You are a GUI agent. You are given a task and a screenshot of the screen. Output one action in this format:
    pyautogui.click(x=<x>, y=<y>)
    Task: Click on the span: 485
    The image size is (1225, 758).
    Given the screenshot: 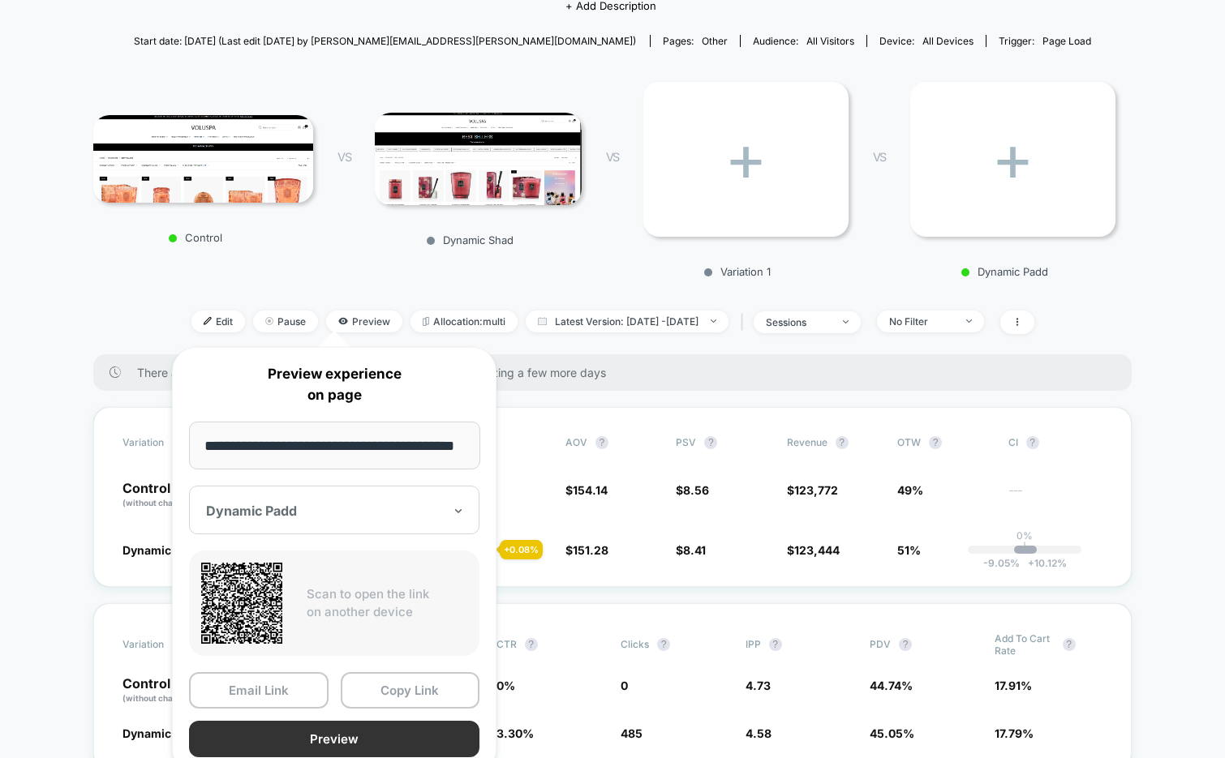 What is the action you would take?
    pyautogui.click(x=631, y=733)
    